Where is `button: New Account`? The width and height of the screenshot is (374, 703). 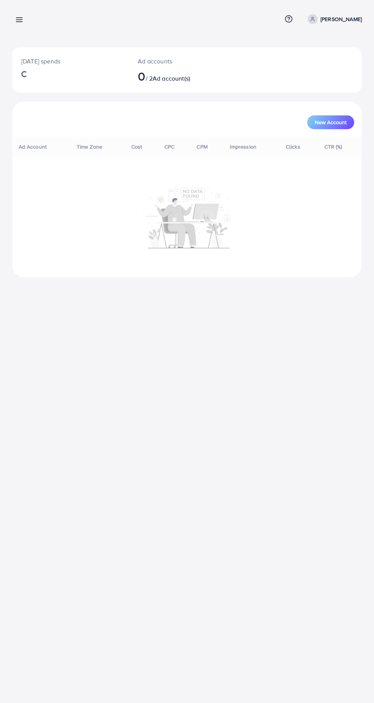 button: New Account is located at coordinates (331, 122).